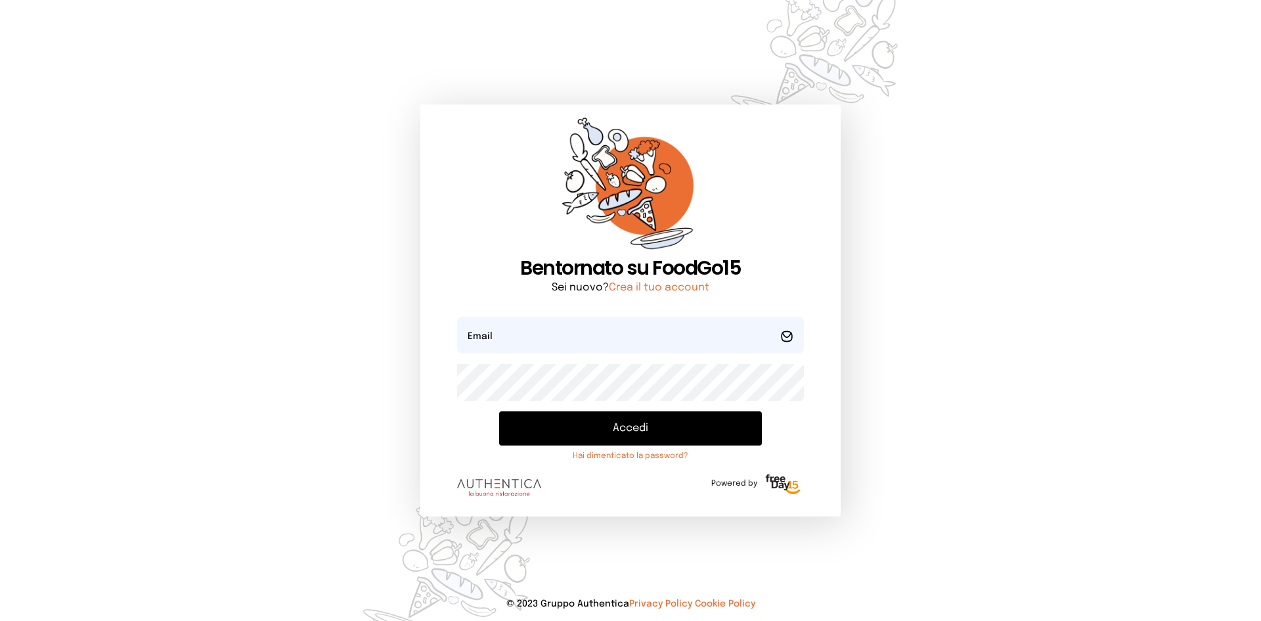 This screenshot has width=1261, height=621. I want to click on a: Cookie Policy, so click(725, 604).